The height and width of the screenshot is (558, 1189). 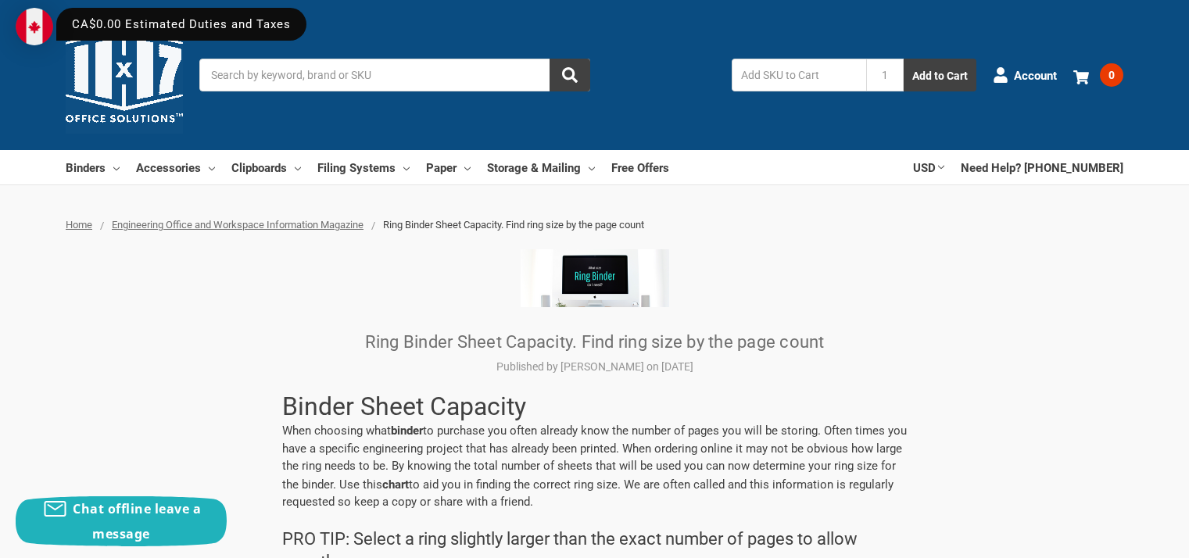 I want to click on img: Ring Binder Sheet Capacity. Find ring size by the page count, so click(x=595, y=278).